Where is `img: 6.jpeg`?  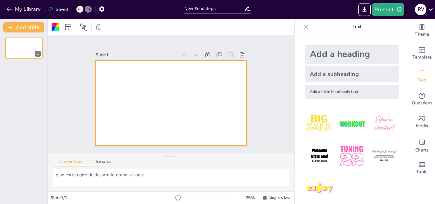
img: 6.jpeg is located at coordinates (384, 156).